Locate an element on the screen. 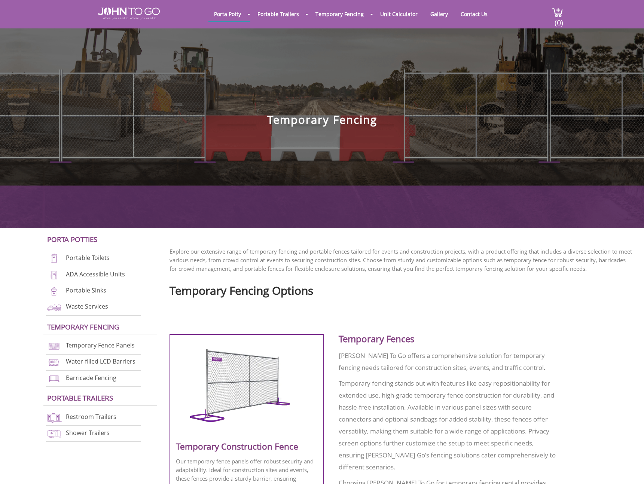 The width and height of the screenshot is (644, 484). a: ADA Accessible Units is located at coordinates (95, 274).